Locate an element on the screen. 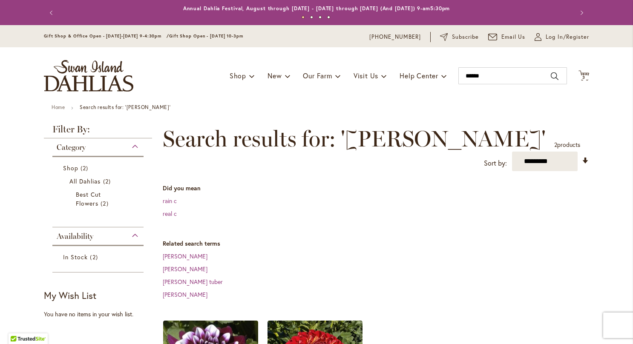  strong: Filter By: is located at coordinates (98, 132).